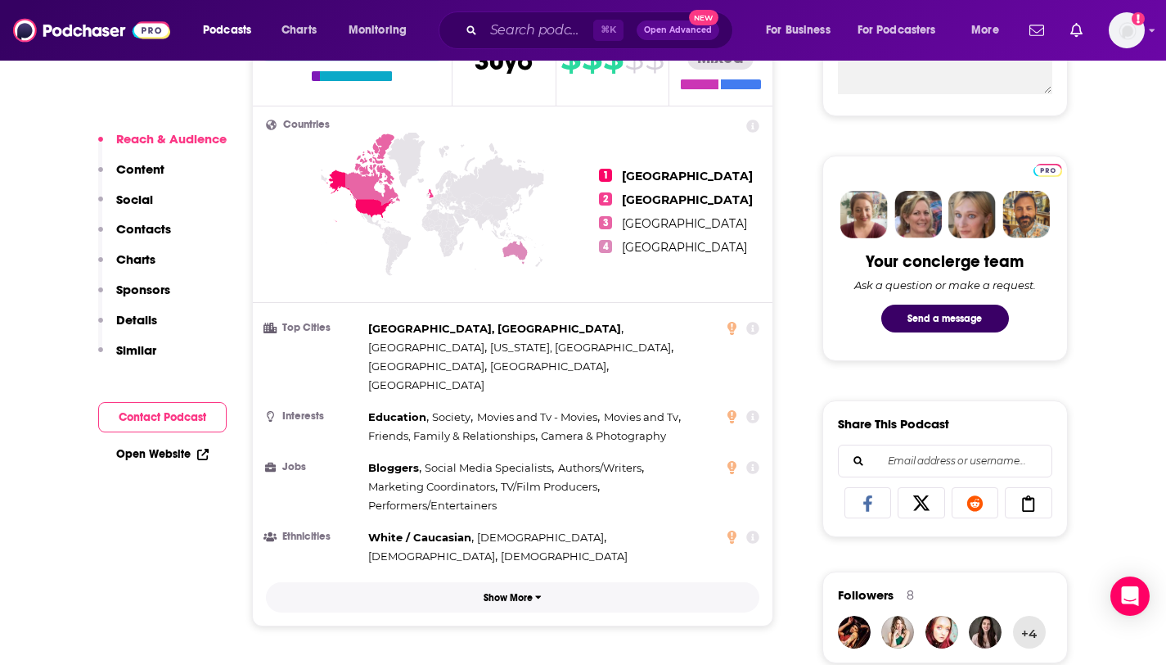  What do you see at coordinates (945, 285) in the screenshot?
I see `div: Ask a question or make a request.` at bounding box center [945, 285].